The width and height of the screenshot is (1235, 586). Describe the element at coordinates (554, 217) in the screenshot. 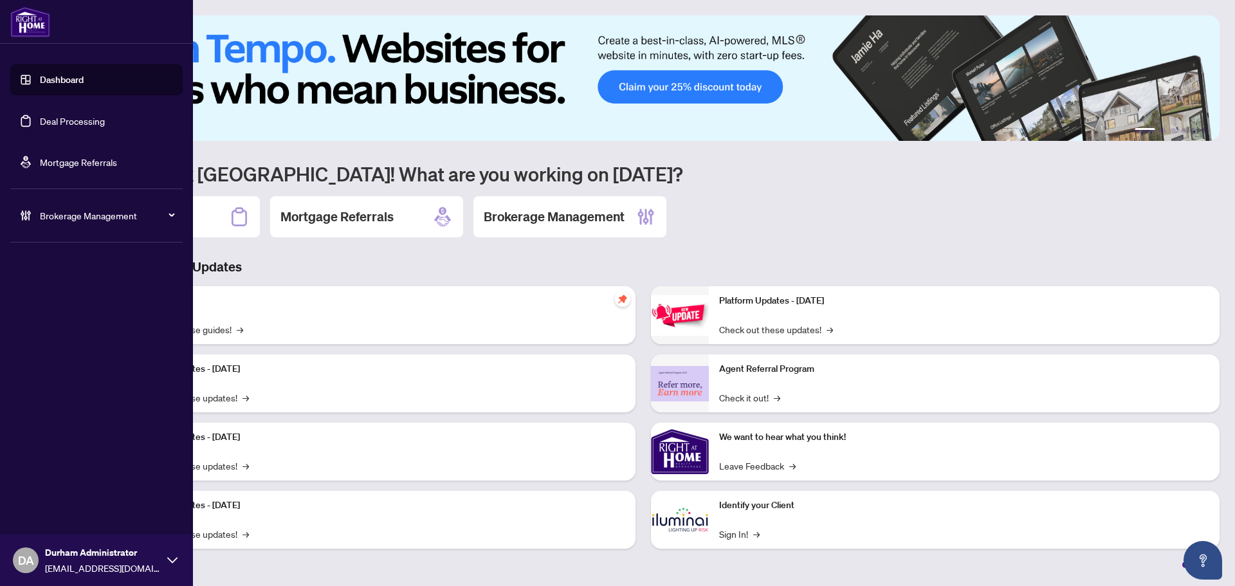

I see `h2: Brokerage Management` at that location.